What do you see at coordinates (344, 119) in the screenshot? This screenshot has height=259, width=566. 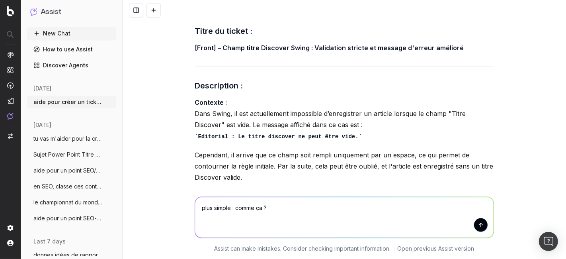 I see `p: Dans Swing, il est actuellement impossible d’enregistrer un article lorsque le champ "Titre Disco...` at bounding box center [344, 119].